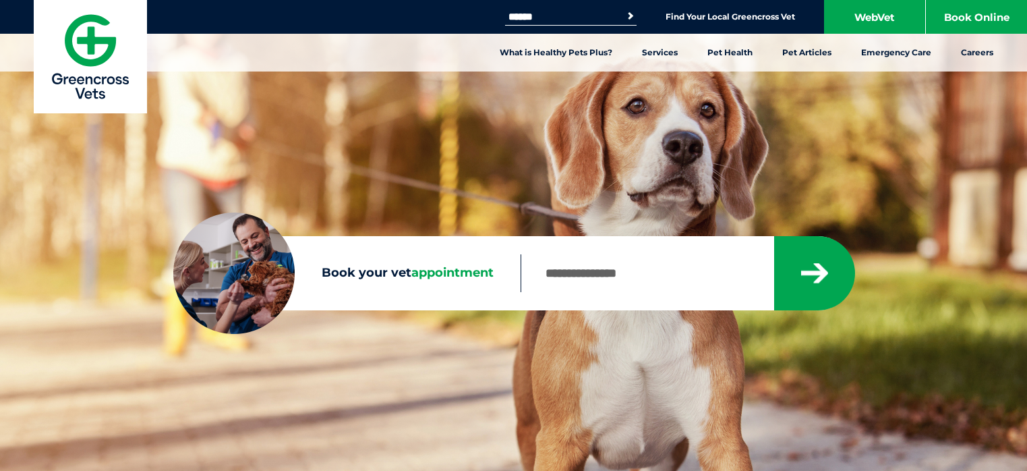 This screenshot has width=1027, height=471. What do you see at coordinates (347, 273) in the screenshot?
I see `label: Book your vet` at bounding box center [347, 273].